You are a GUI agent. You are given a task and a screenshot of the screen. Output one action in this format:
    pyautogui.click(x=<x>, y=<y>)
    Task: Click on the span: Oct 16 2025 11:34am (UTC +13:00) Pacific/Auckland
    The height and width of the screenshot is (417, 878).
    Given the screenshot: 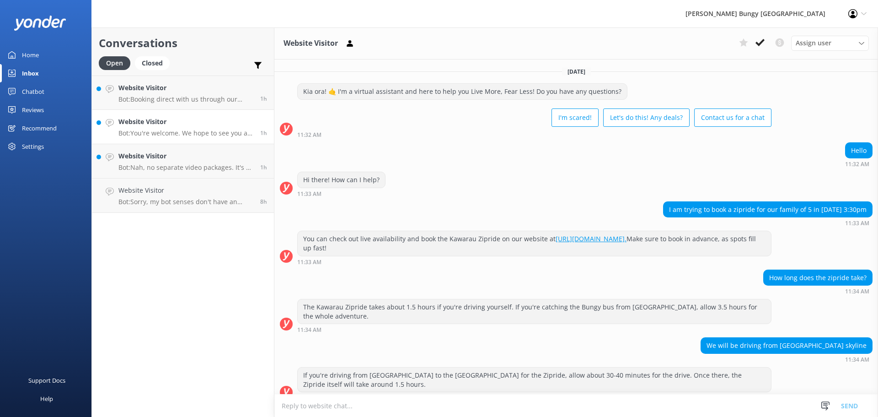 What is the action you would take?
    pyautogui.click(x=263, y=133)
    